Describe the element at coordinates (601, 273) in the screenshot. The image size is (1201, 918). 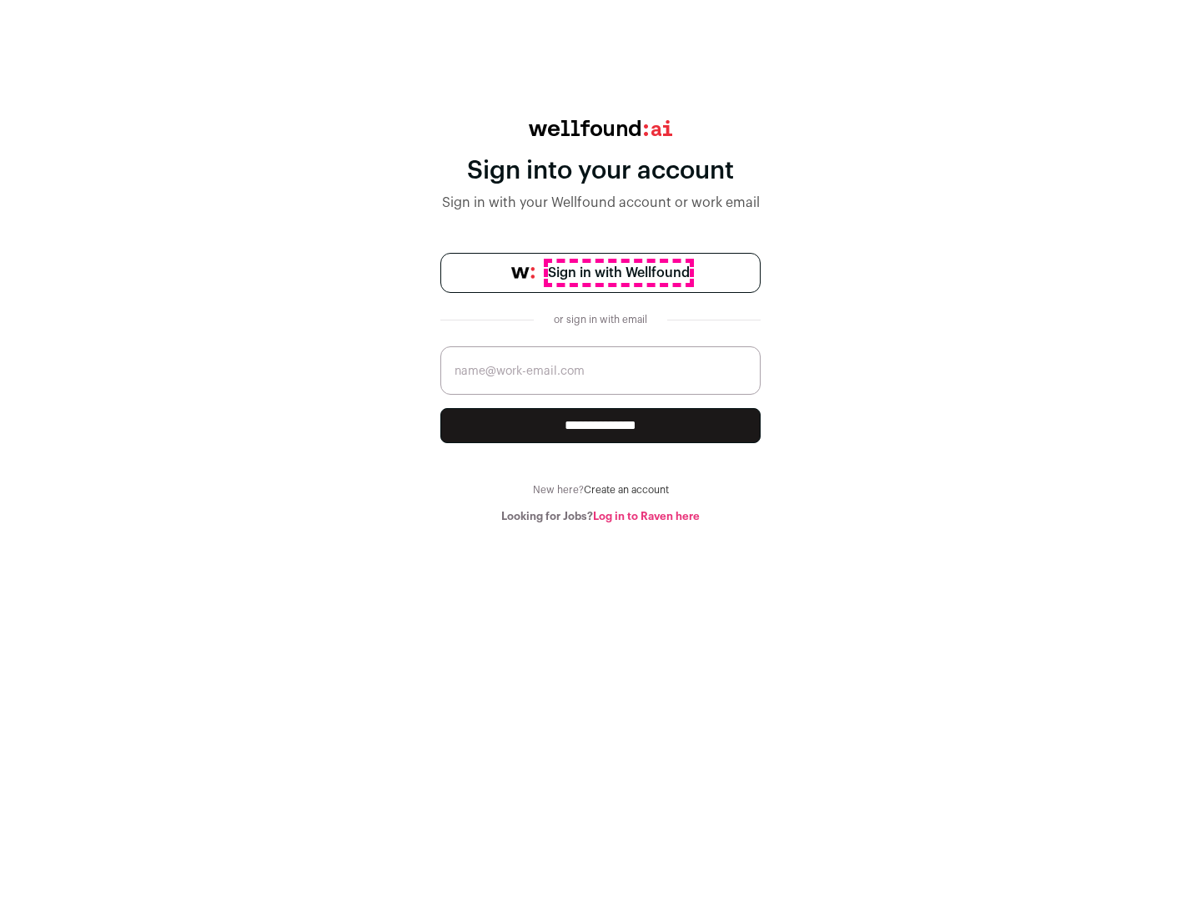
I see `a: Sign in with Wellfound` at that location.